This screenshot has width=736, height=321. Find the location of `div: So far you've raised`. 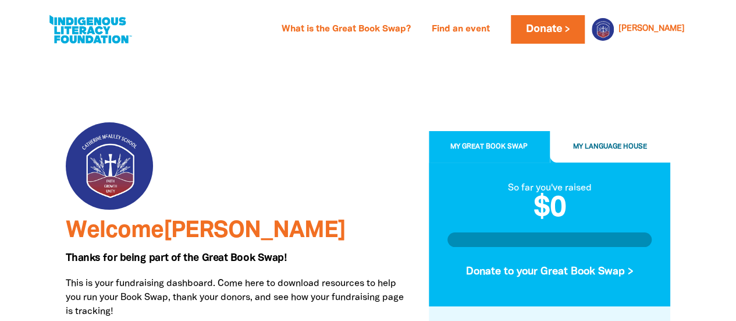

div: So far you've raised is located at coordinates (550, 188).